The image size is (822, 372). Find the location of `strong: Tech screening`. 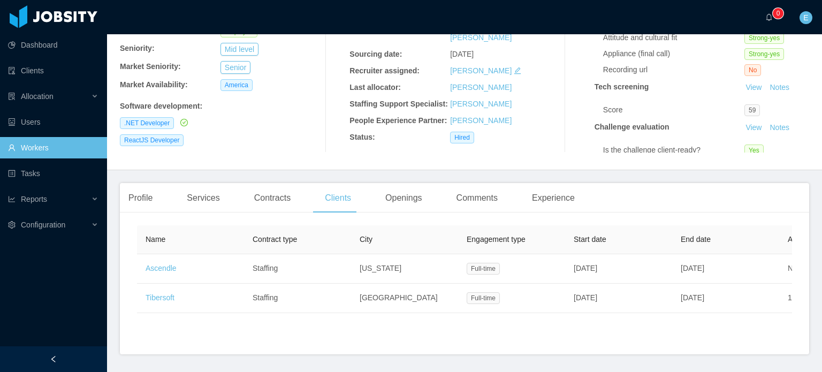

strong: Tech screening is located at coordinates (622, 87).